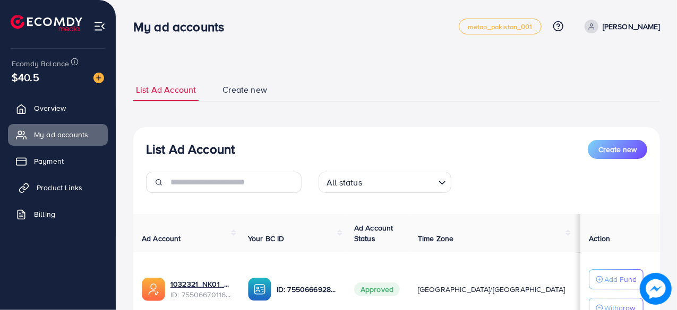  What do you see at coordinates (307, 290) in the screenshot?
I see `p: ID: 7550666928876257281` at bounding box center [307, 290].